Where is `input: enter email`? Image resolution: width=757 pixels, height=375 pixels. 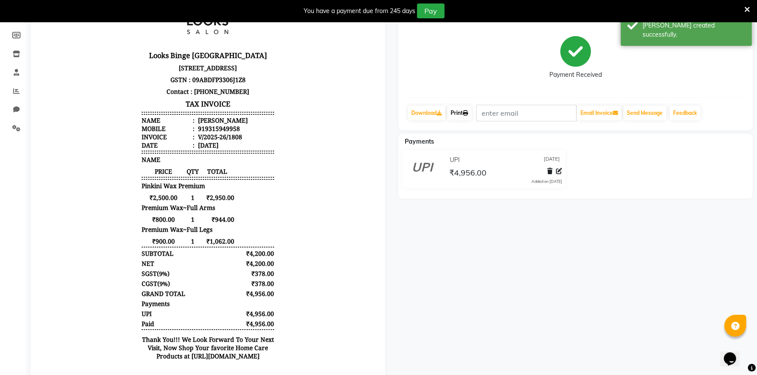 input: enter email is located at coordinates (526, 113).